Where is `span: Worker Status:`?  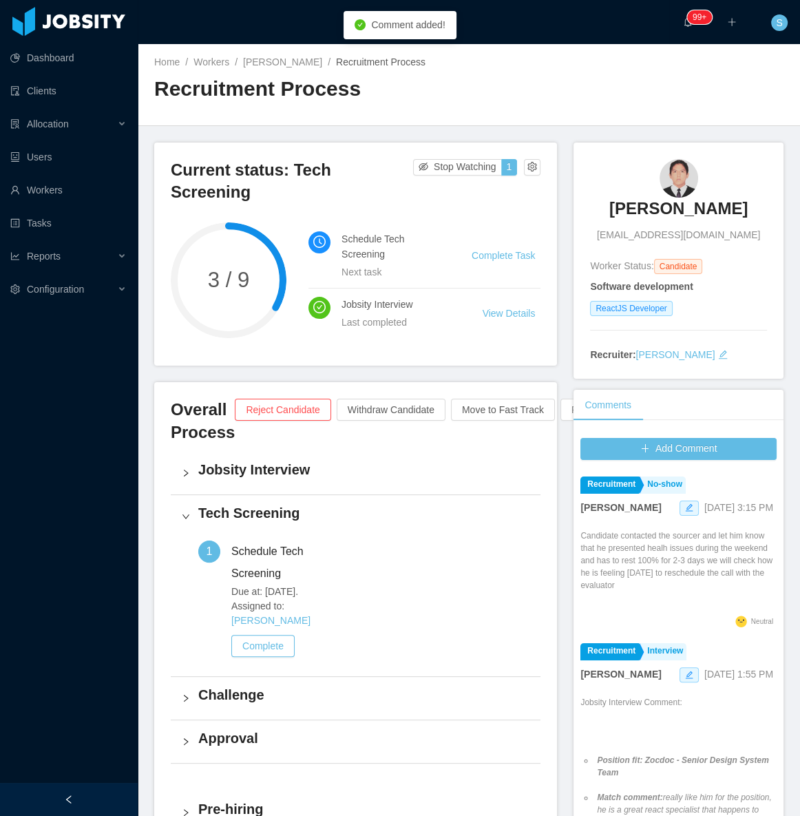
span: Worker Status: is located at coordinates (622, 266).